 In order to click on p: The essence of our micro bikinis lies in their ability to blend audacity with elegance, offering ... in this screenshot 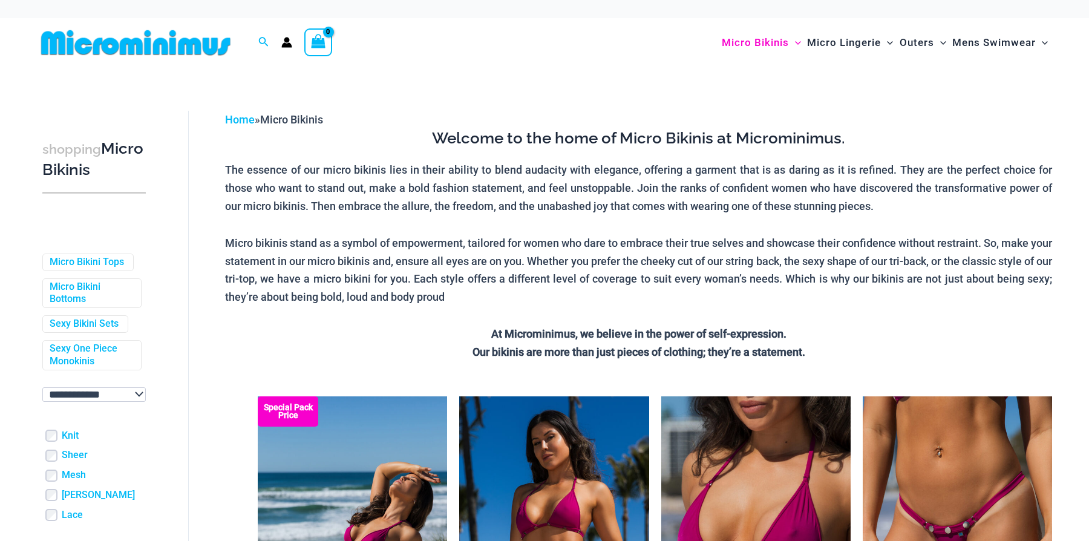, I will do `click(638, 188)`.